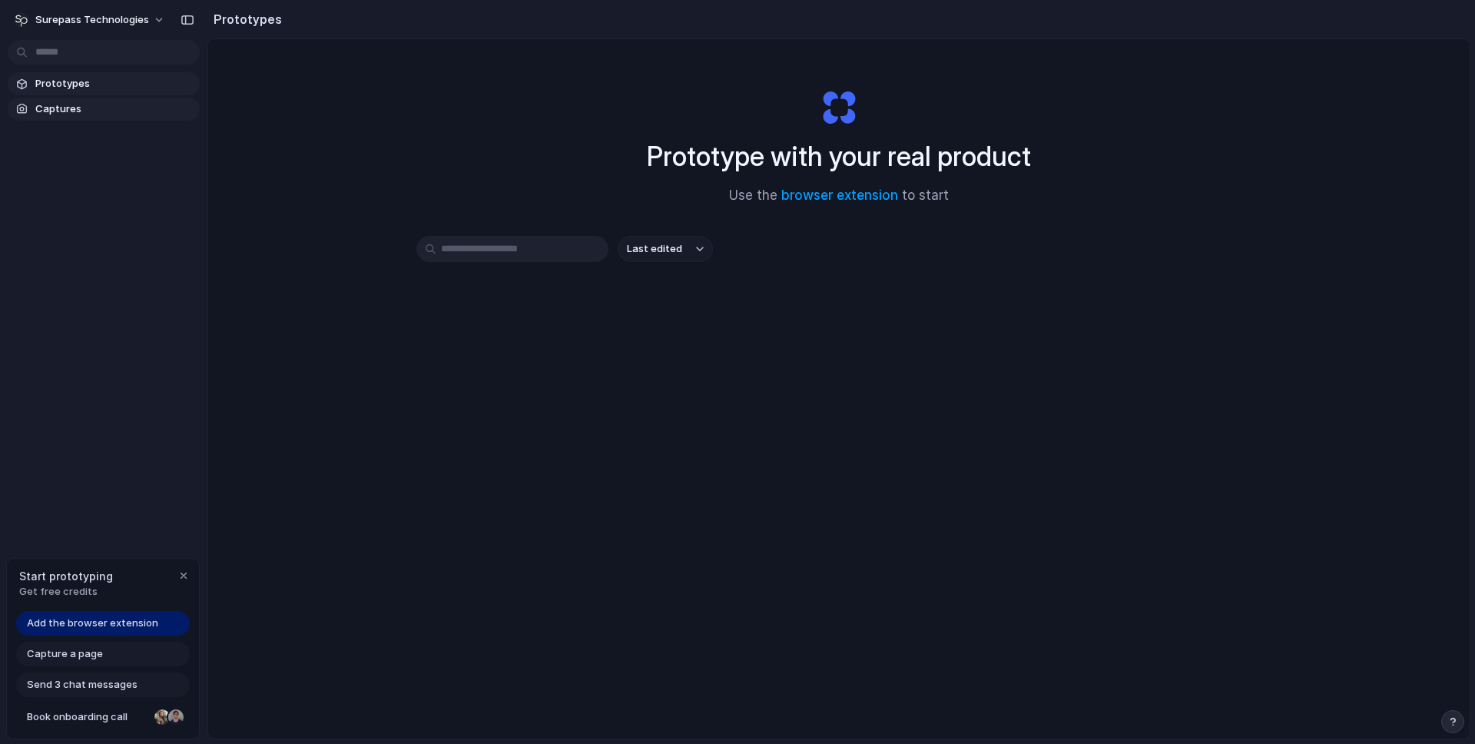 The width and height of the screenshot is (1475, 744). Describe the element at coordinates (103, 717) in the screenshot. I see `a: Book onboarding call` at that location.